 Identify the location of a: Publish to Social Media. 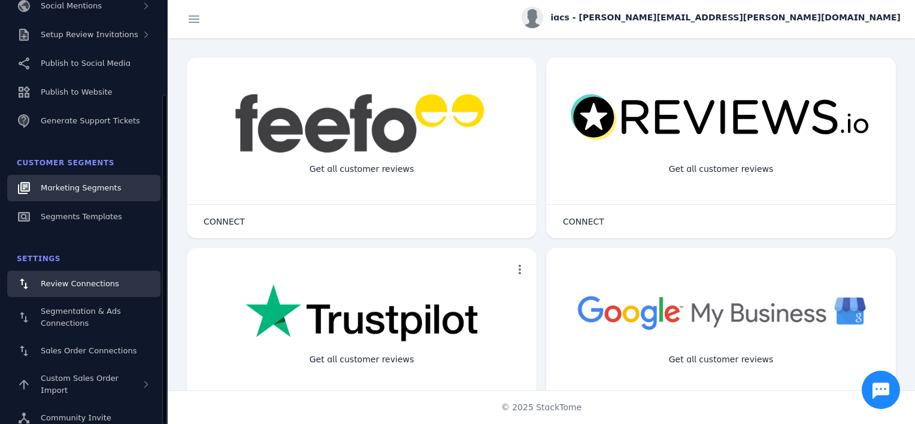
(84, 63).